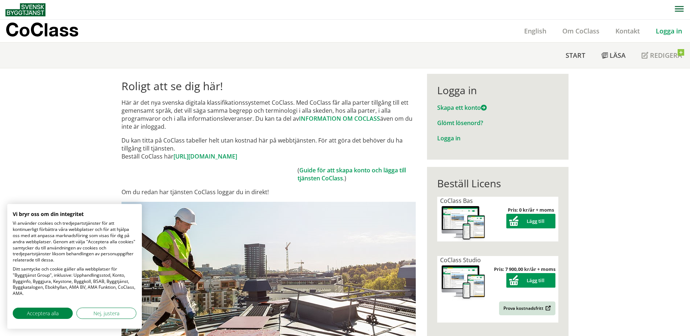 The height and width of the screenshot is (336, 690). What do you see at coordinates (269, 115) in the screenshot?
I see `p: Här är det nya svenska digitala klassifikationssystemet CoClass. Med CoClass får alla parter till...` at bounding box center [269, 115].